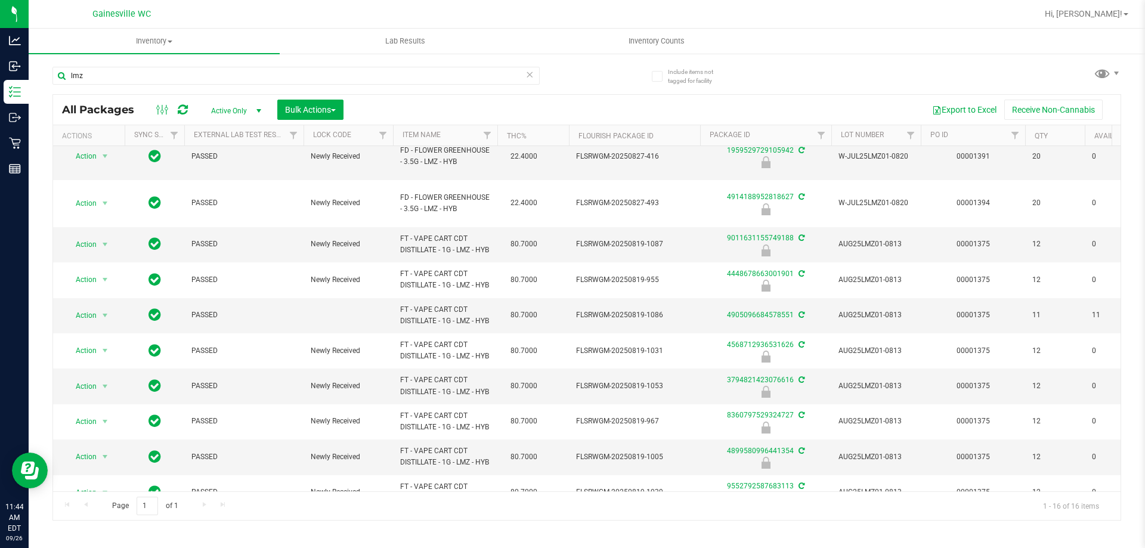 Image resolution: width=1145 pixels, height=548 pixels. Describe the element at coordinates (154, 41) in the screenshot. I see `span: Inventory` at that location.